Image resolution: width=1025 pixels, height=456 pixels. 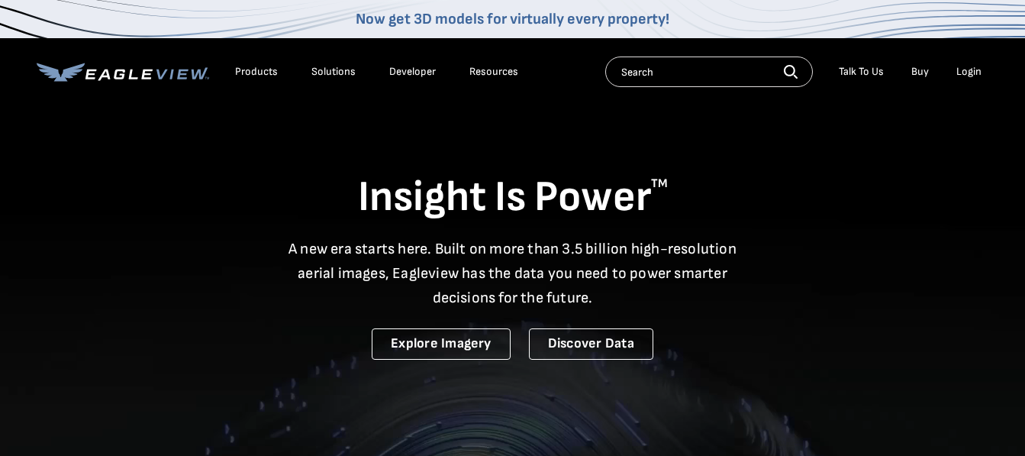 What do you see at coordinates (969, 72) in the screenshot?
I see `div: Login` at bounding box center [969, 72].